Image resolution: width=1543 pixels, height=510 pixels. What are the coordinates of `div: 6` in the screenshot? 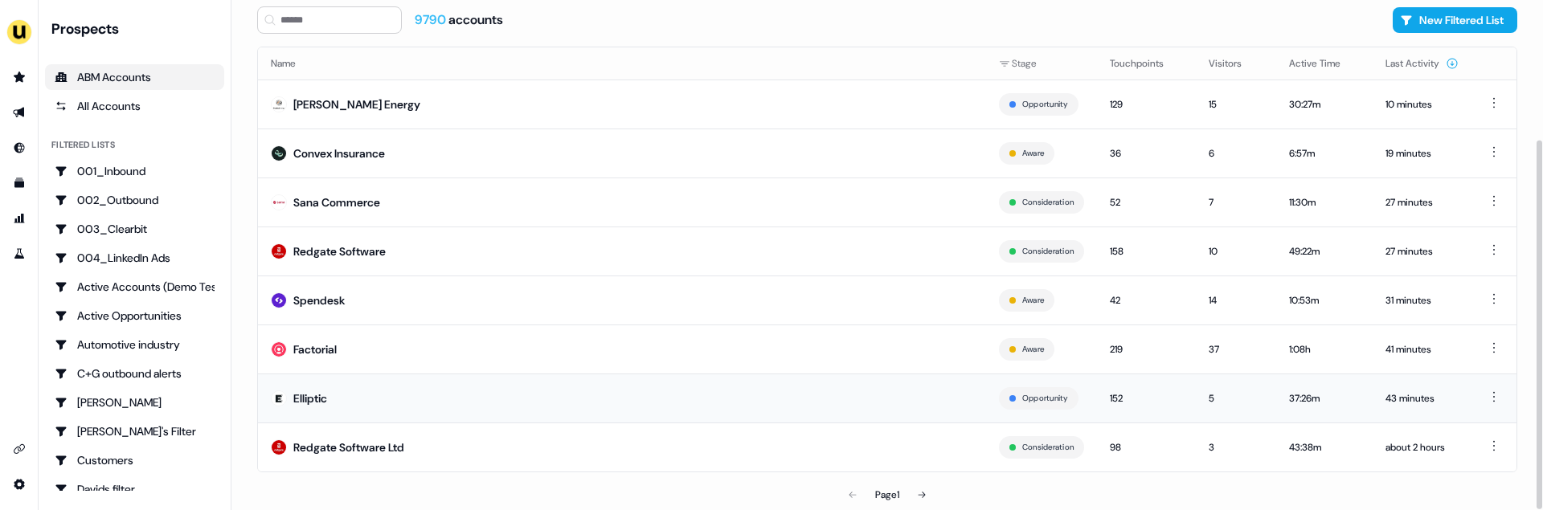 It's located at (1236, 153).